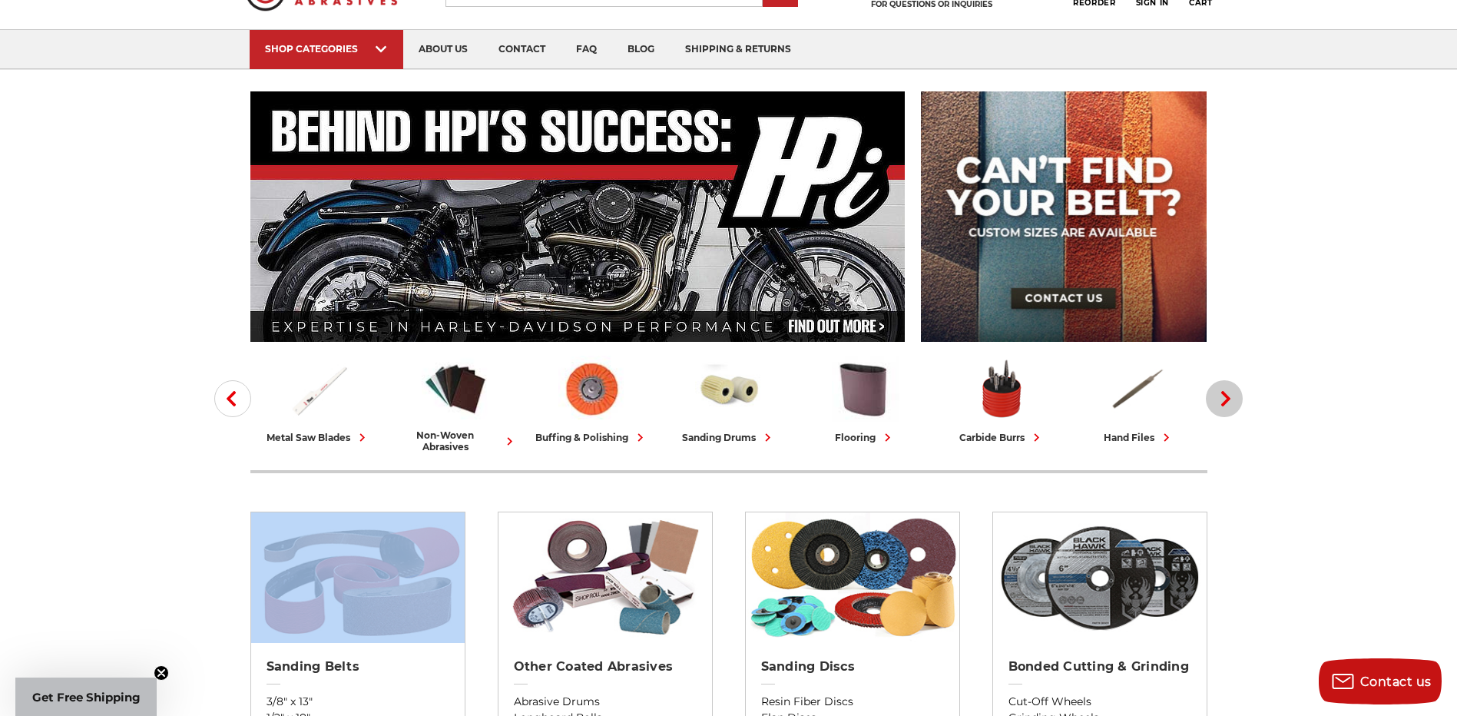 This screenshot has width=1457, height=716. What do you see at coordinates (1002, 400) in the screenshot?
I see `a: carbide burrs` at bounding box center [1002, 400].